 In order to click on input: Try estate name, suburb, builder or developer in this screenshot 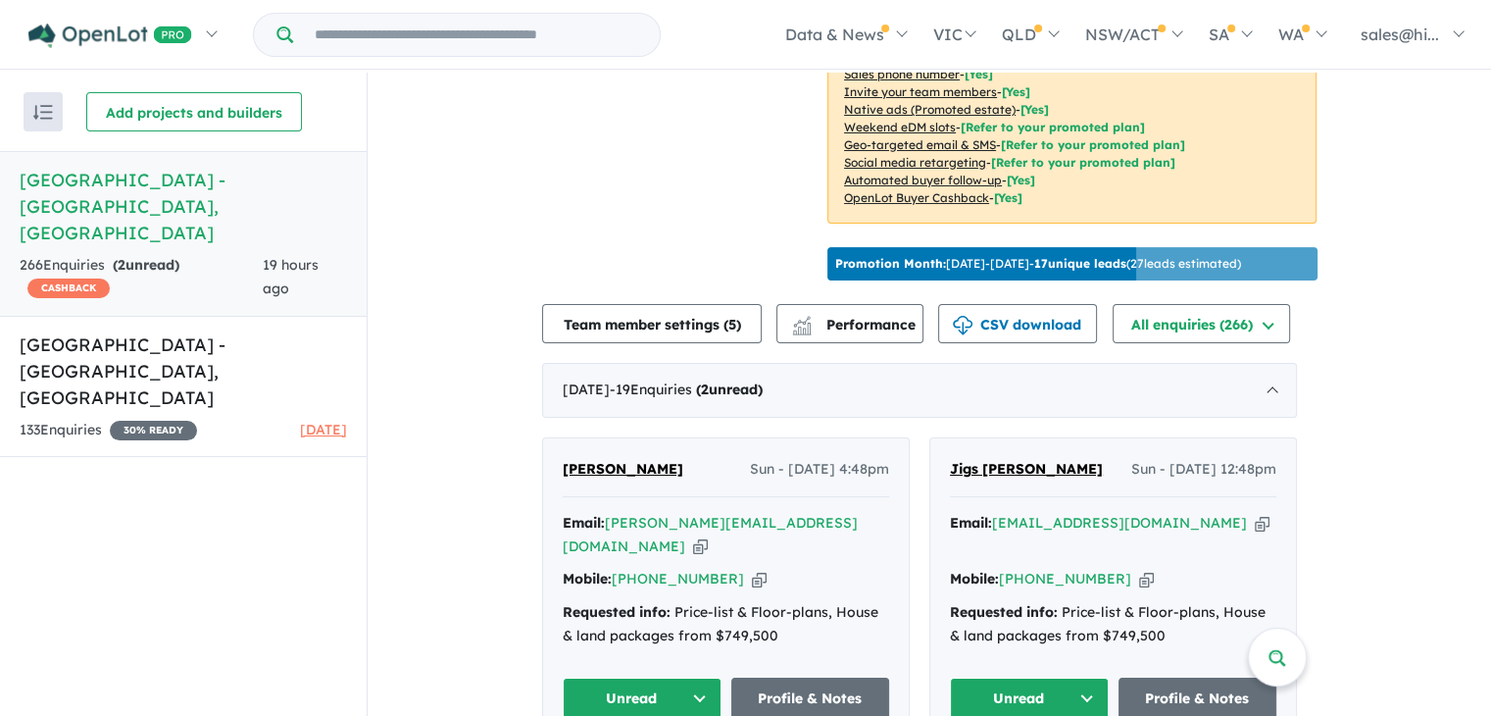, I will do `click(476, 34)`.